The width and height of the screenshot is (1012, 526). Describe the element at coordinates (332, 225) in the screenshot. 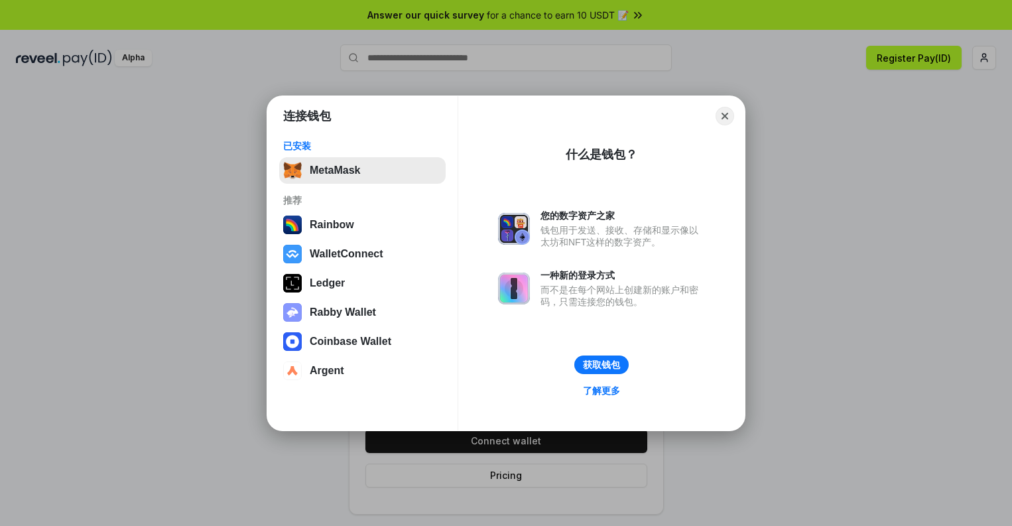

I see `div: Rainbow` at that location.